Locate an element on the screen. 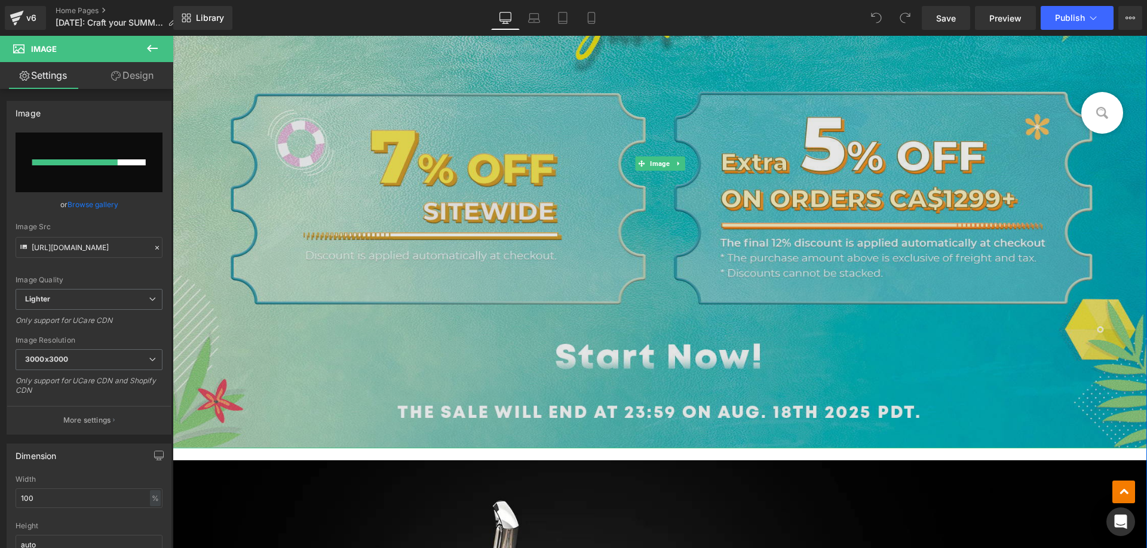 Image resolution: width=1147 pixels, height=548 pixels. button: More is located at coordinates (1130, 18).